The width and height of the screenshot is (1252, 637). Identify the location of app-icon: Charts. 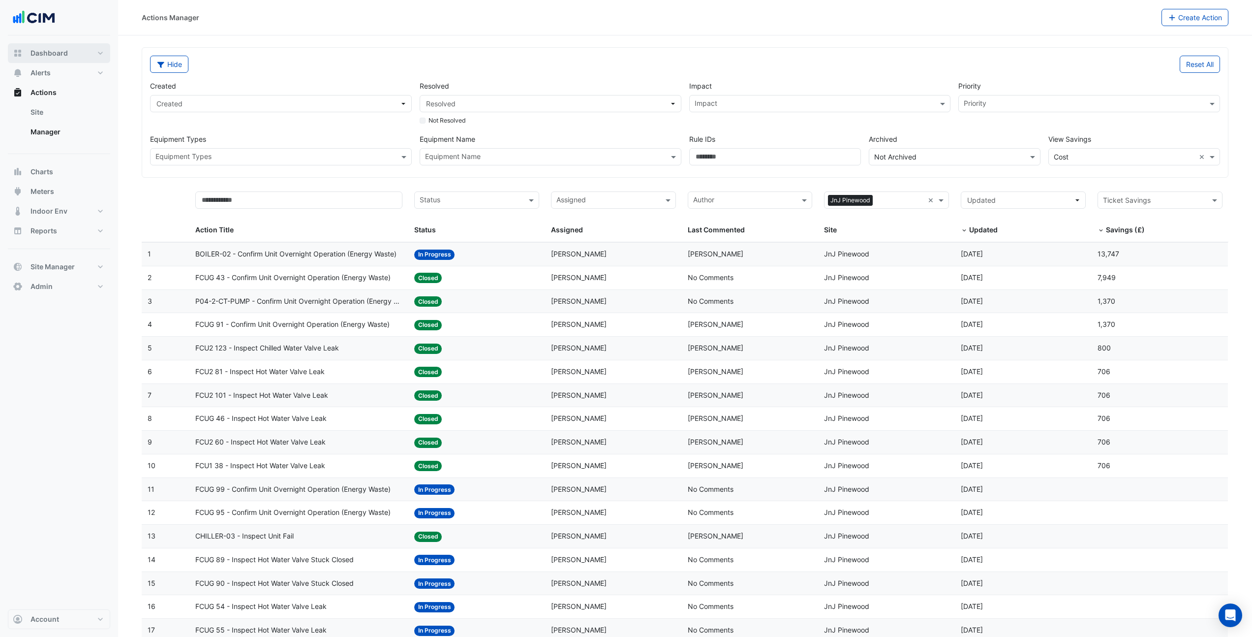
(18, 172).